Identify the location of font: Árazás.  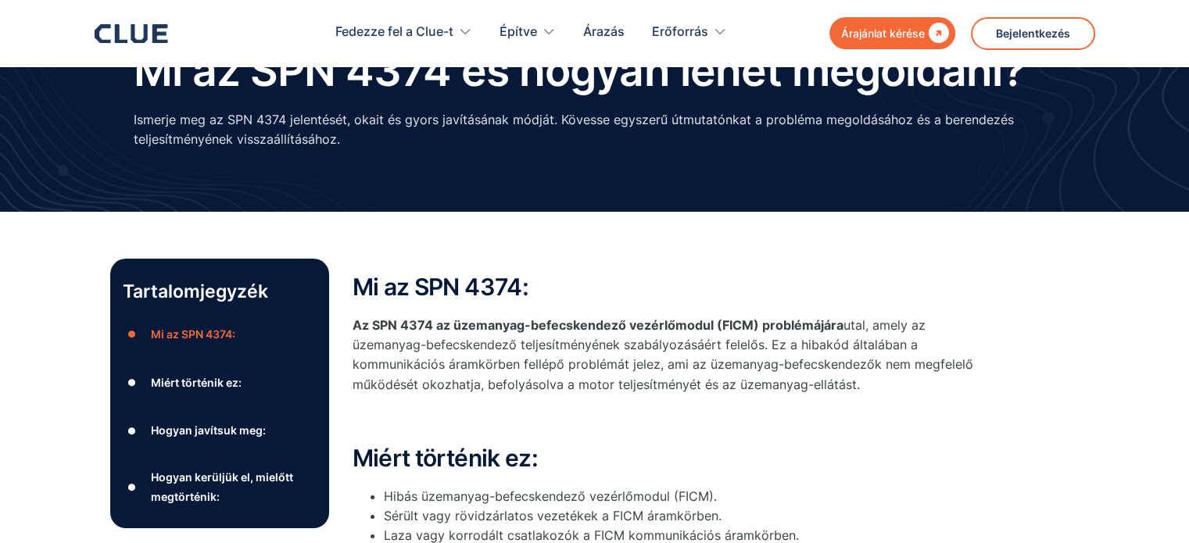
(604, 31).